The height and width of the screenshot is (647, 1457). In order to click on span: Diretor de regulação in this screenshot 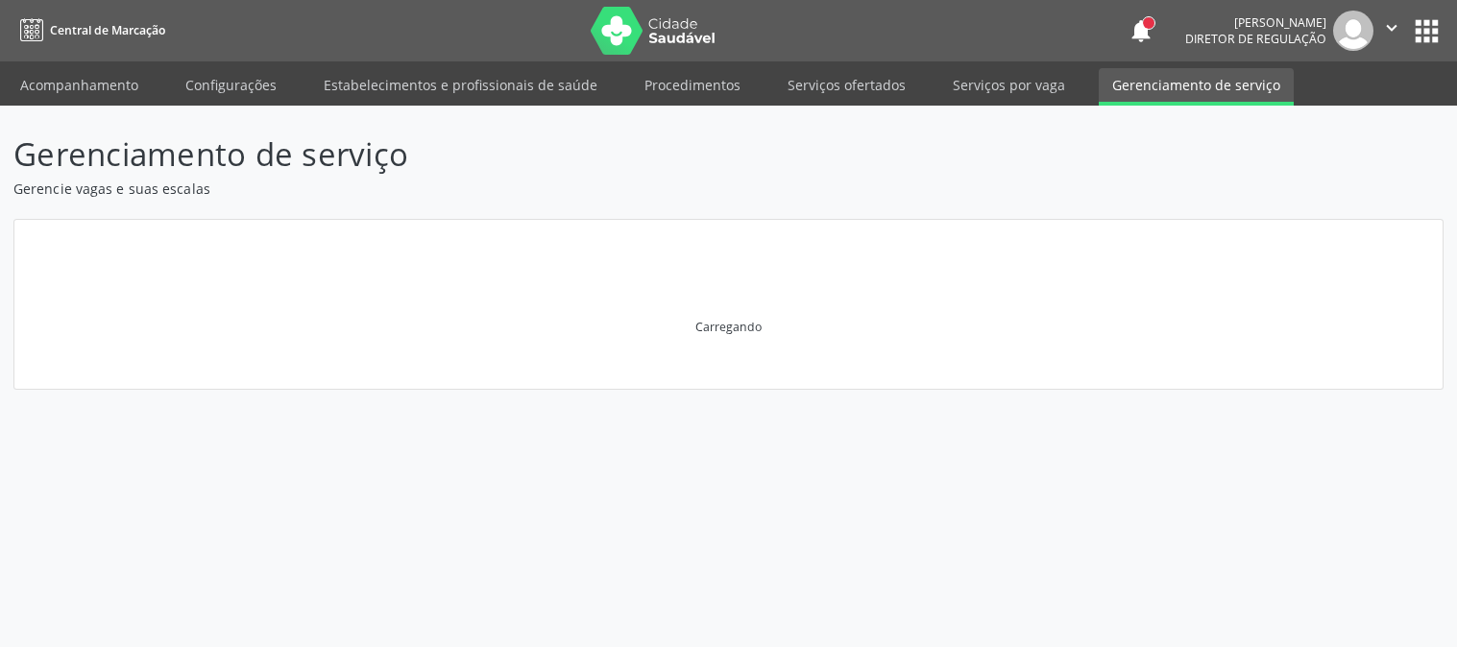, I will do `click(1255, 38)`.